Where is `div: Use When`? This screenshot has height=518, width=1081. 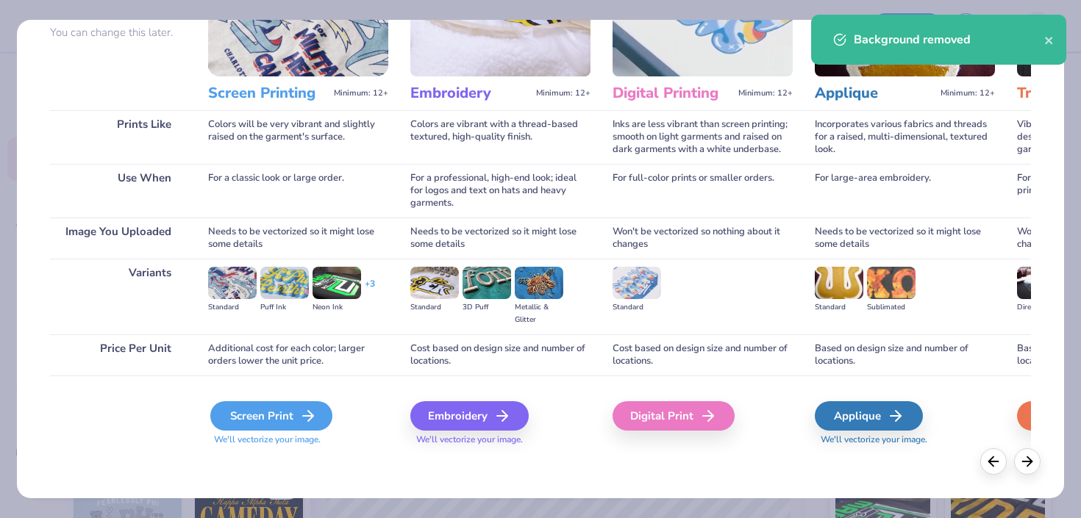
div: Use When is located at coordinates (118, 190).